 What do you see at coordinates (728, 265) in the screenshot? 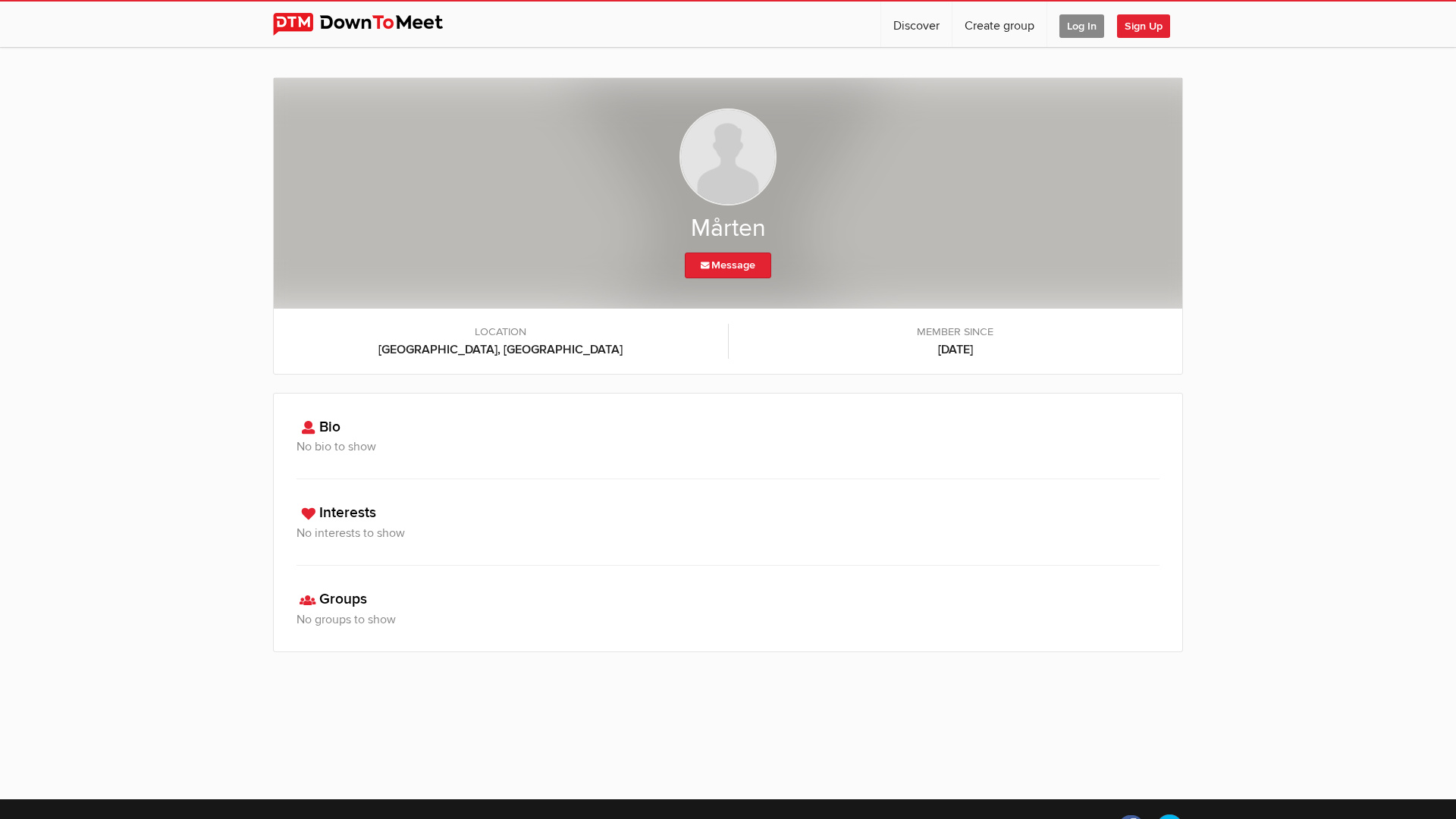
I see `a: Message` at bounding box center [728, 265].